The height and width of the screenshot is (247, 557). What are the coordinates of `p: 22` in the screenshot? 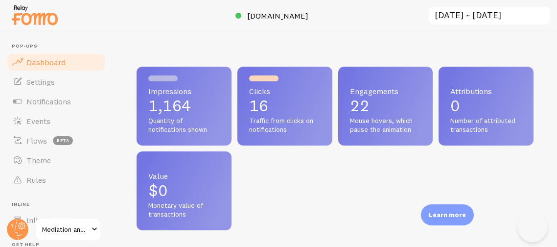 It's located at (386, 106).